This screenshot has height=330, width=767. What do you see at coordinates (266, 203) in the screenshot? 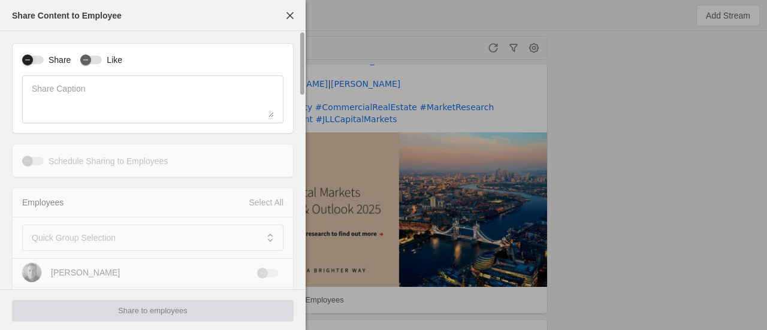
I see `div: Select All` at bounding box center [266, 203].